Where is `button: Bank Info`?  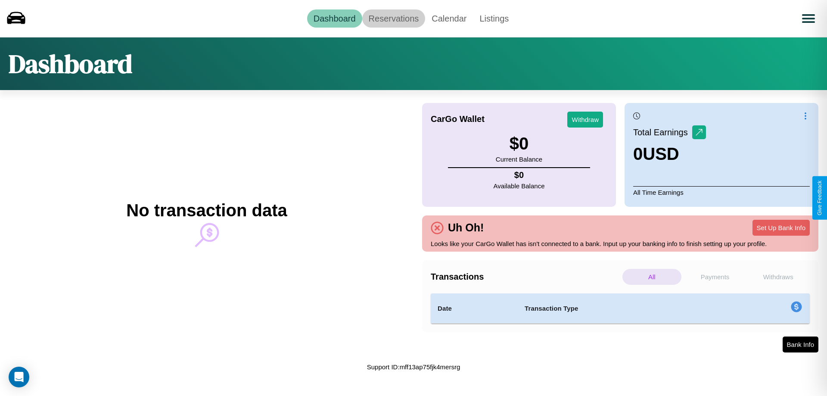
button: Bank Info is located at coordinates (800, 344).